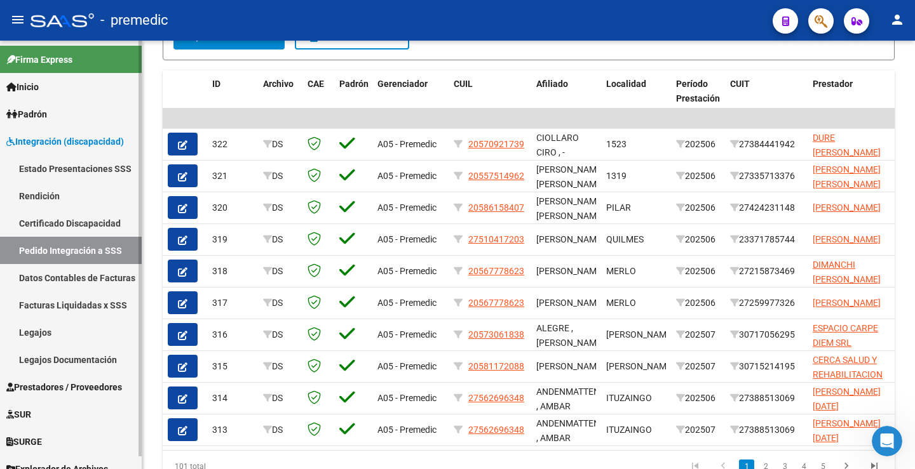 Image resolution: width=915 pixels, height=469 pixels. I want to click on span: 1523, so click(616, 144).